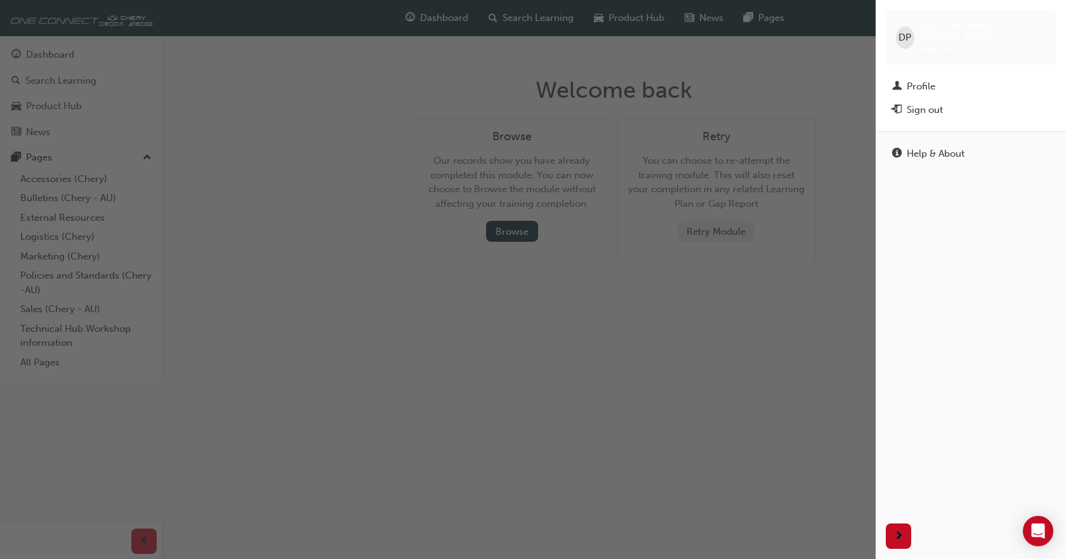 This screenshot has height=559, width=1066. What do you see at coordinates (924, 110) in the screenshot?
I see `div: Sign out` at bounding box center [924, 110].